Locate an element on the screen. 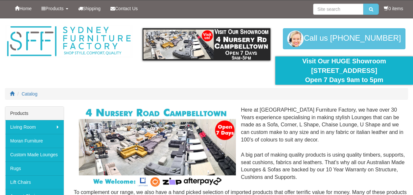 This screenshot has height=195, width=413. a: Catalog is located at coordinates (30, 94).